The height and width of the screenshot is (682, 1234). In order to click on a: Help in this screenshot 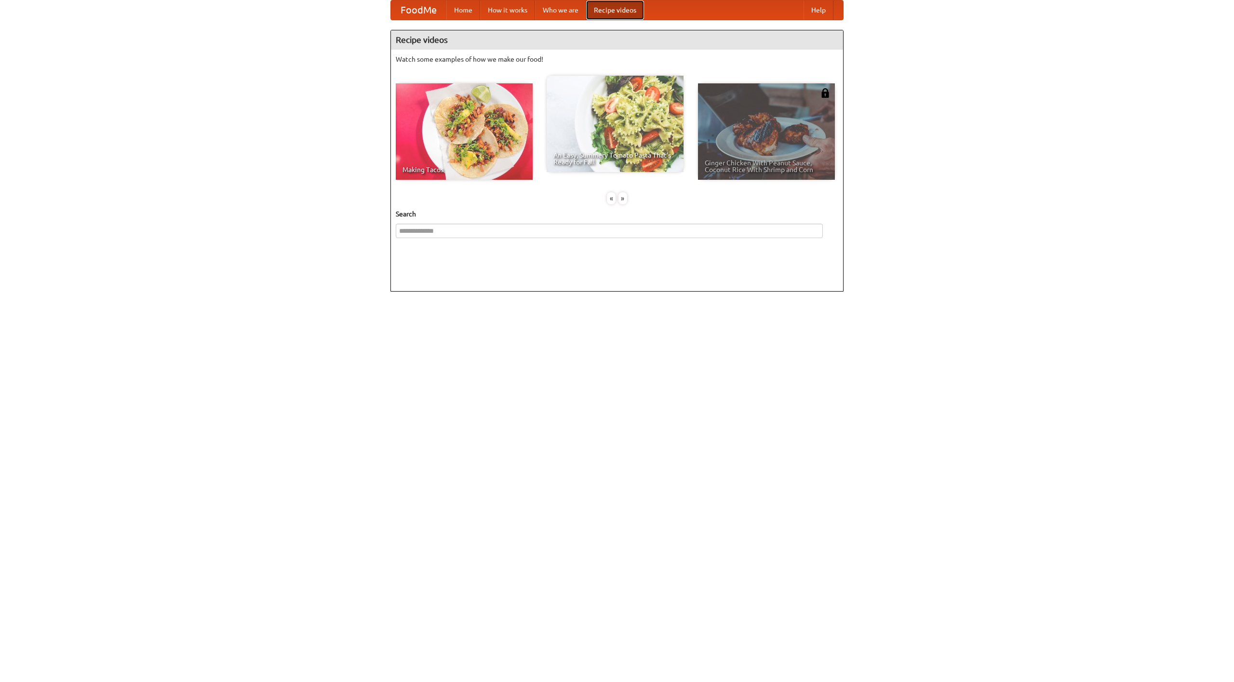, I will do `click(818, 10)`.